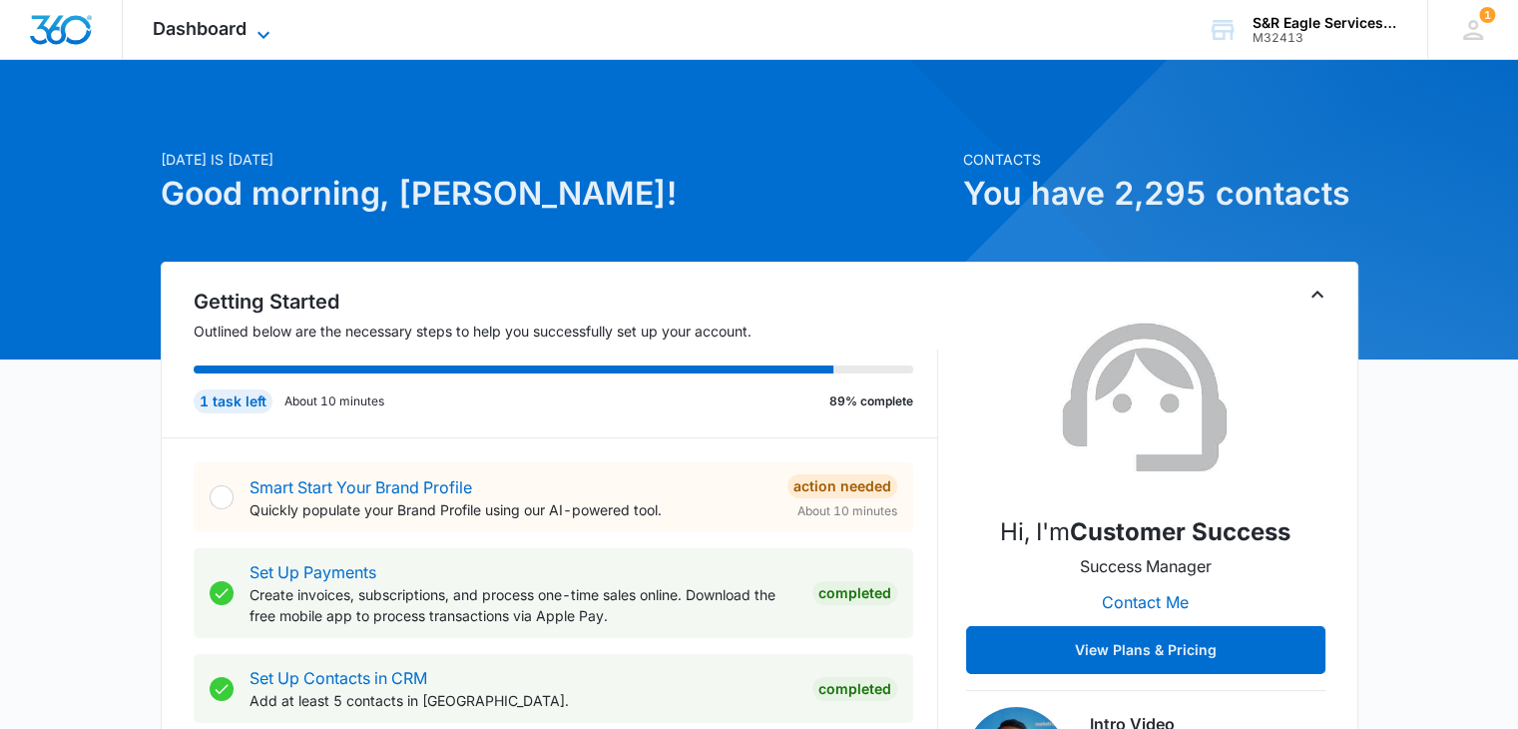  Describe the element at coordinates (566, 330) in the screenshot. I see `p: Outlined below are the necessary steps to help you successfully set up your account.` at that location.